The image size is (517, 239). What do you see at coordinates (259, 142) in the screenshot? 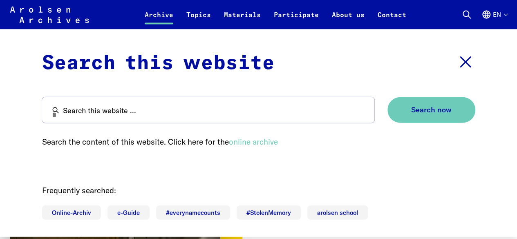
I see `p: Search the content of this website. Click here for the` at bounding box center [259, 142].